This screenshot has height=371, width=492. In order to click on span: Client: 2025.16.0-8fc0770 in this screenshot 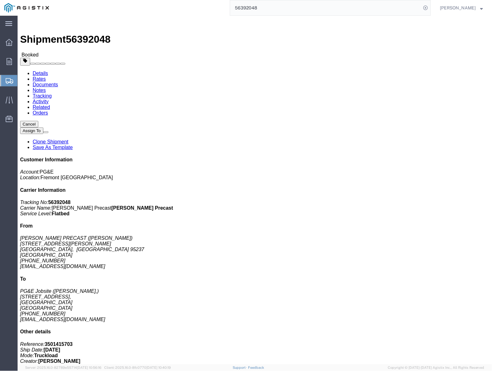, I will do `click(137, 367)`.